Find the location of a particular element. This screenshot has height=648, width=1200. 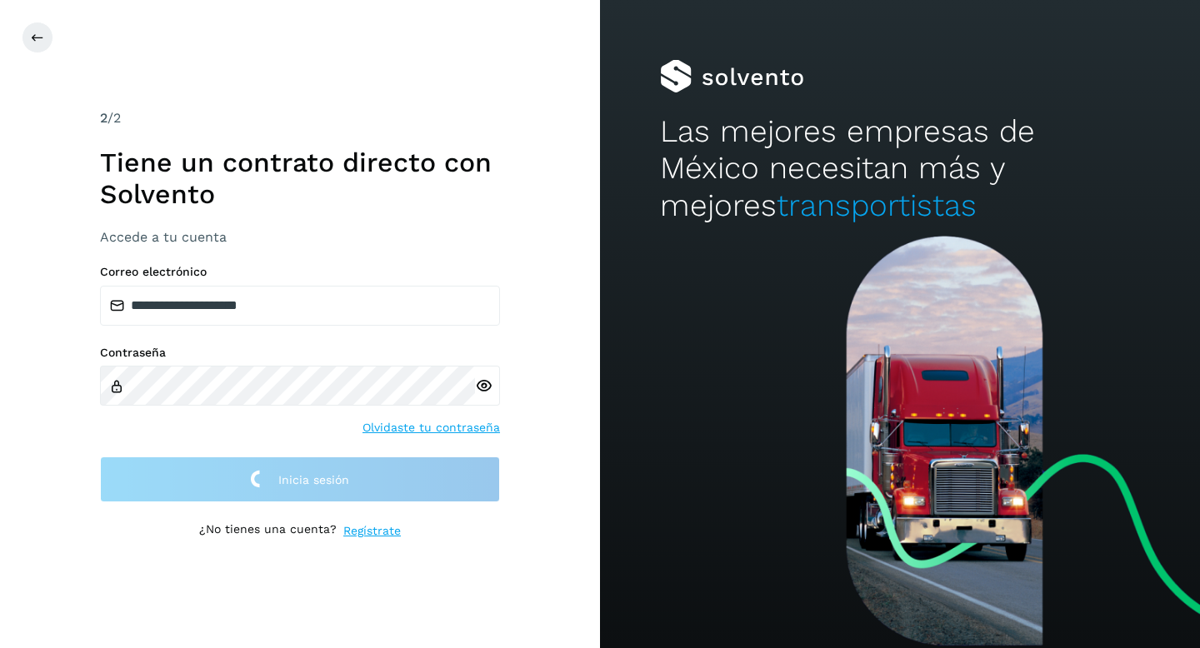

label: Contraseña is located at coordinates (300, 352).